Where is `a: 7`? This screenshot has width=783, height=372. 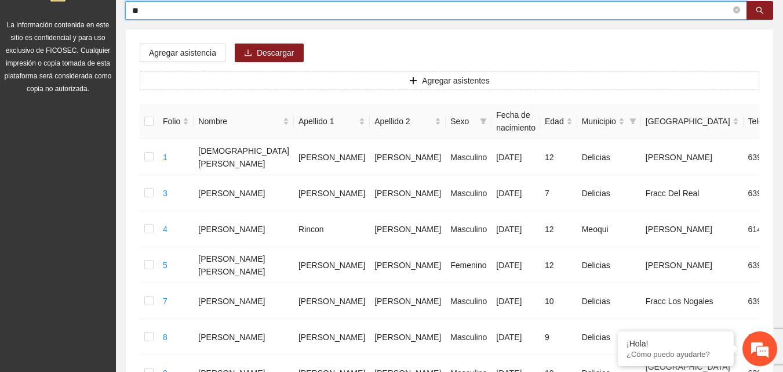 a: 7 is located at coordinates (165, 301).